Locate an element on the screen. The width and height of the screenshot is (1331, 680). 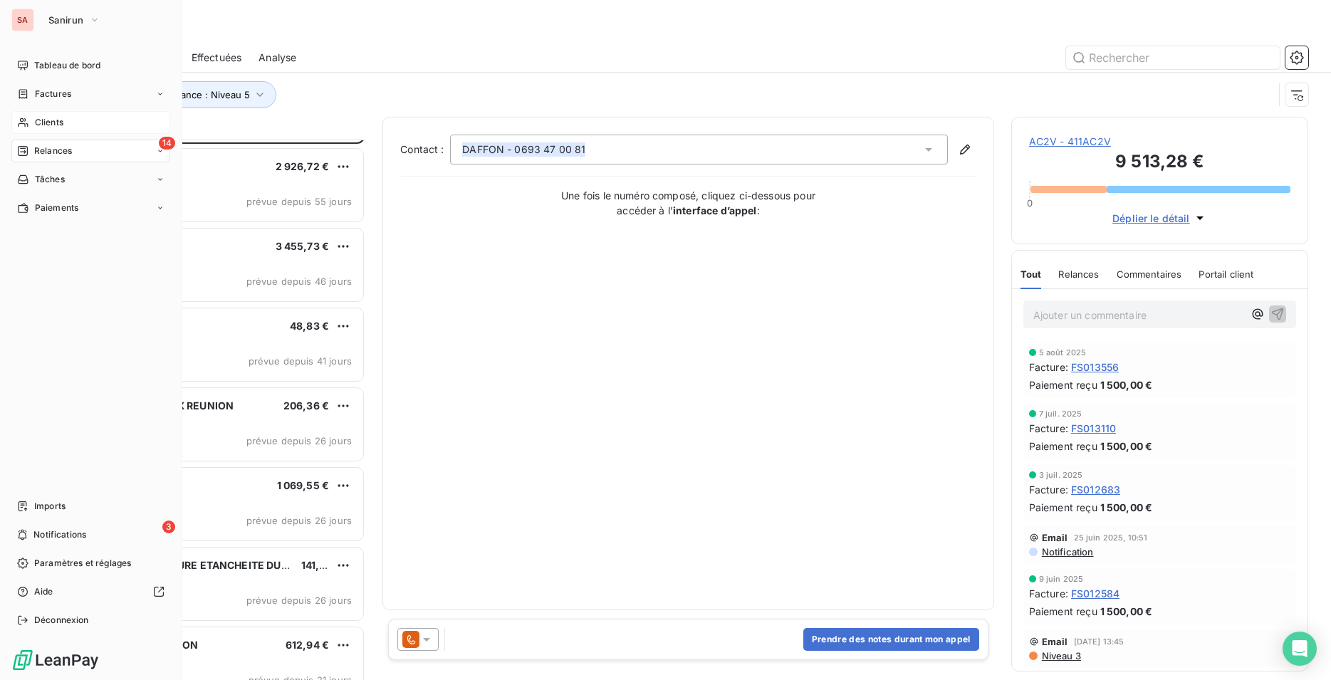
a: Factures is located at coordinates (90, 94).